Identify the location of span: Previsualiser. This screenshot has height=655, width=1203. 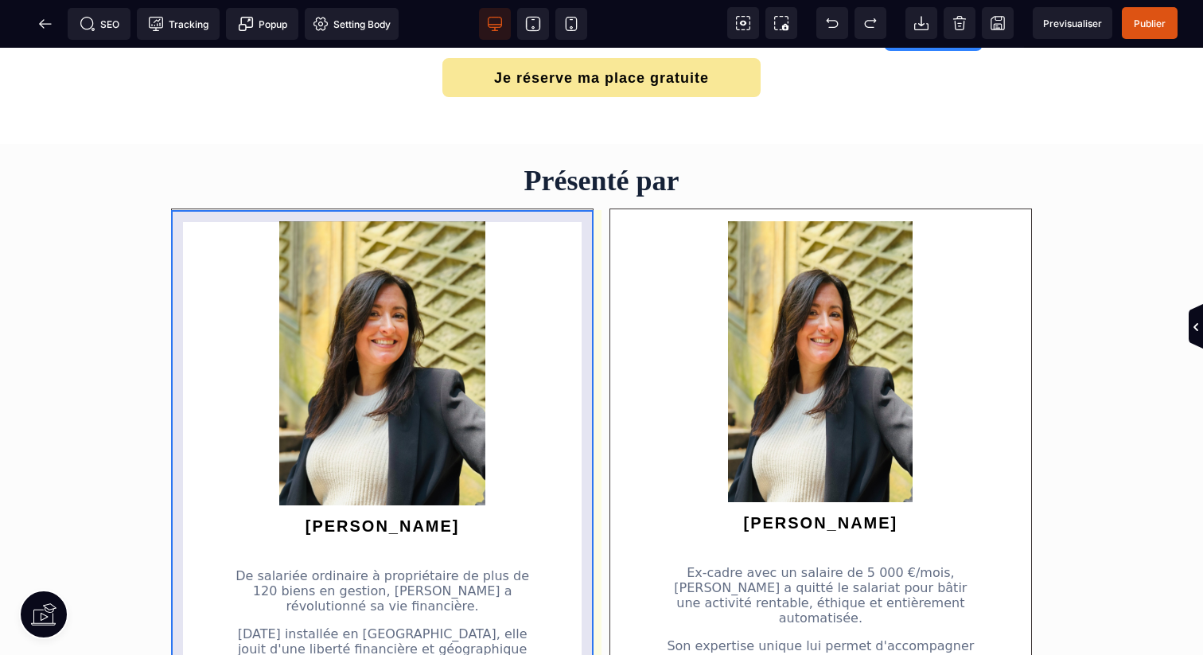
(1073, 23).